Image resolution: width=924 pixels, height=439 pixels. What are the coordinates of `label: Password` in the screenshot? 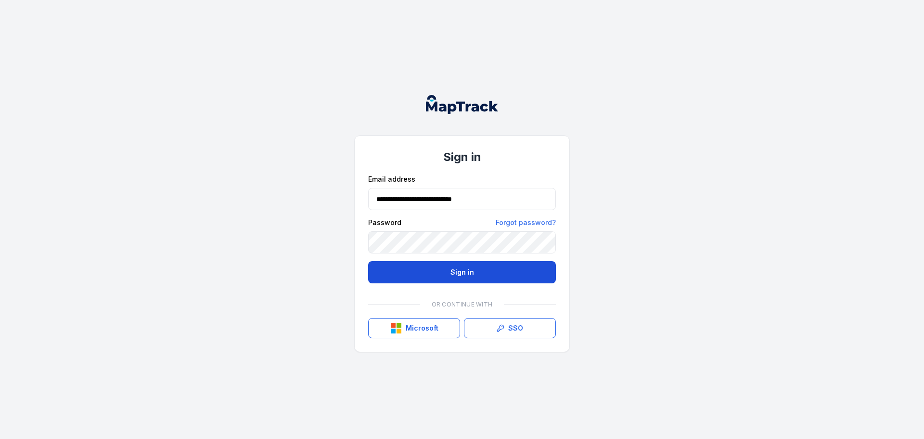 It's located at (385, 222).